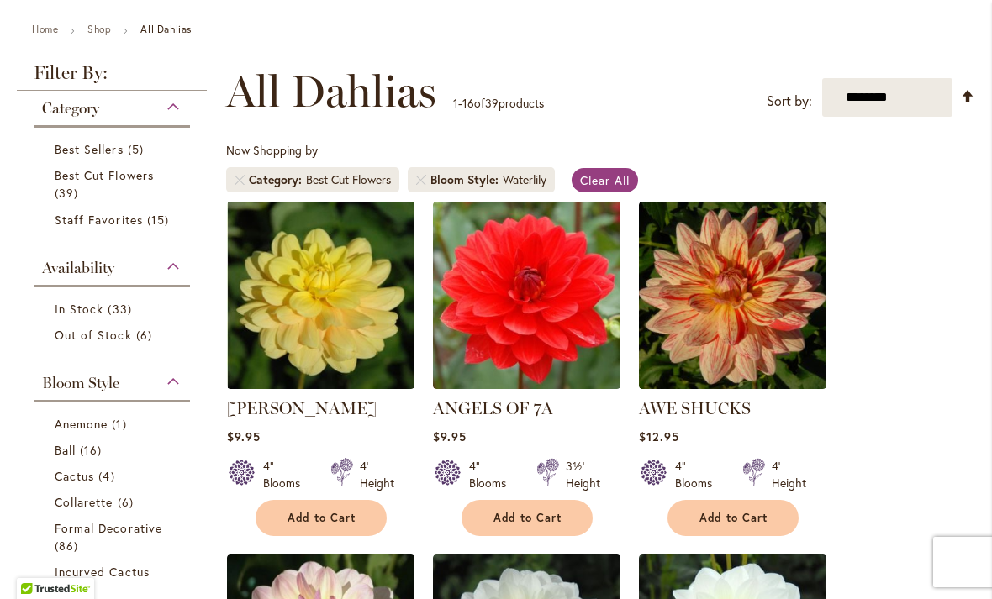  What do you see at coordinates (166, 29) in the screenshot?
I see `strong: All Dahlias` at bounding box center [166, 29].